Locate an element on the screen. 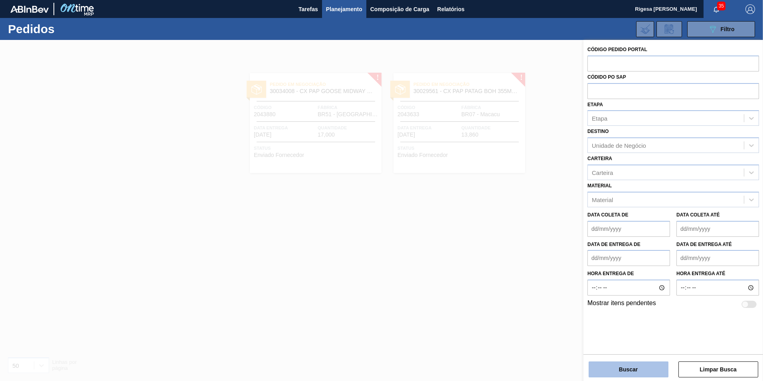 The height and width of the screenshot is (381, 763). div: Etapa is located at coordinates (600, 118).